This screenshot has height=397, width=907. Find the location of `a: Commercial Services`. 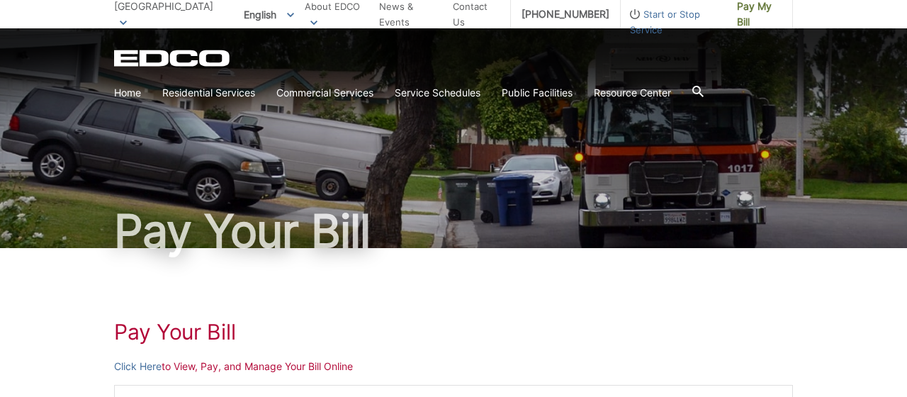

a: Commercial Services is located at coordinates (325, 93).